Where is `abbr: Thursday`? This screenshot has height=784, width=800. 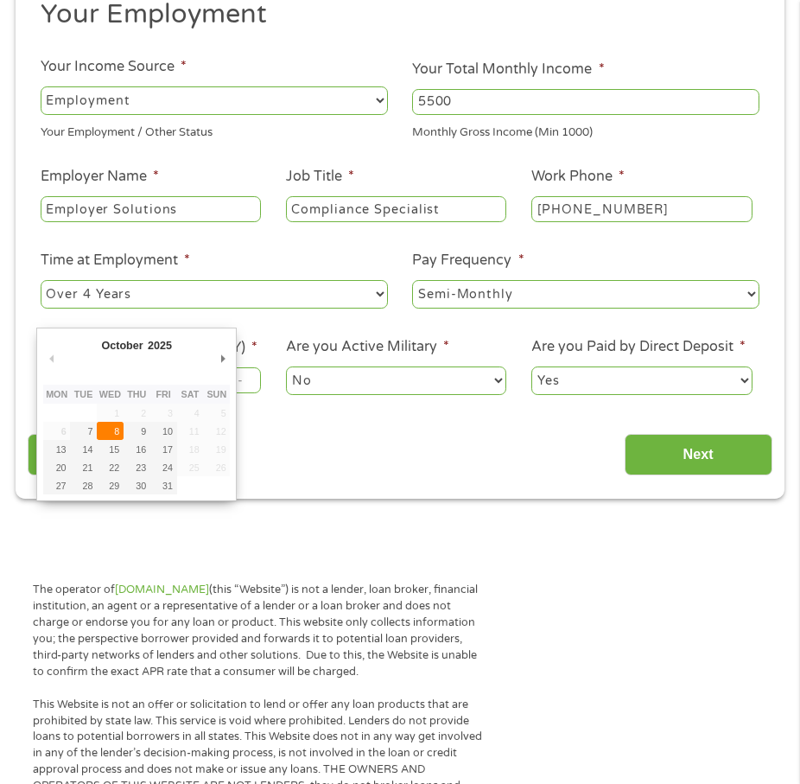 abbr: Thursday is located at coordinates (137, 394).